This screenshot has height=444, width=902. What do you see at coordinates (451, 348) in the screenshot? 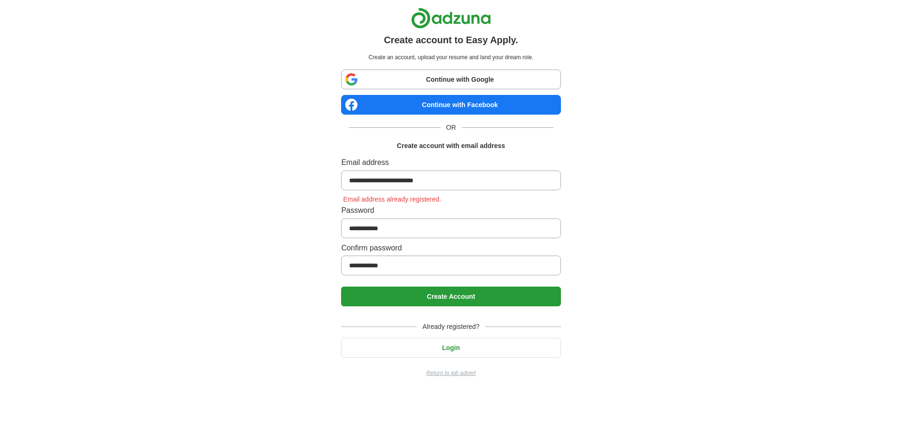
I see `a: Login` at bounding box center [451, 348].